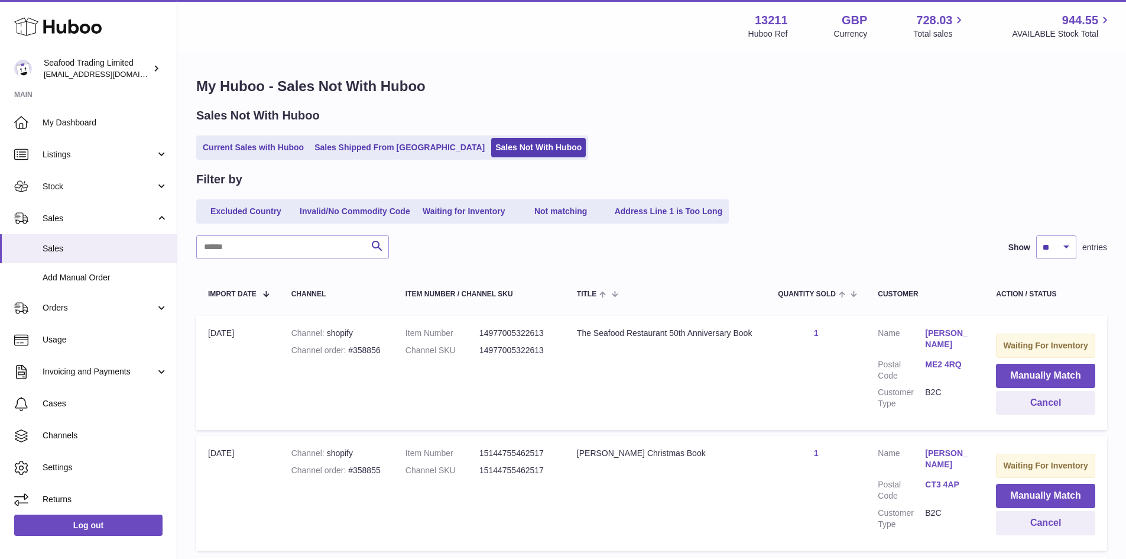 The height and width of the screenshot is (559, 1126). Describe the element at coordinates (105, 499) in the screenshot. I see `span: Returns` at that location.